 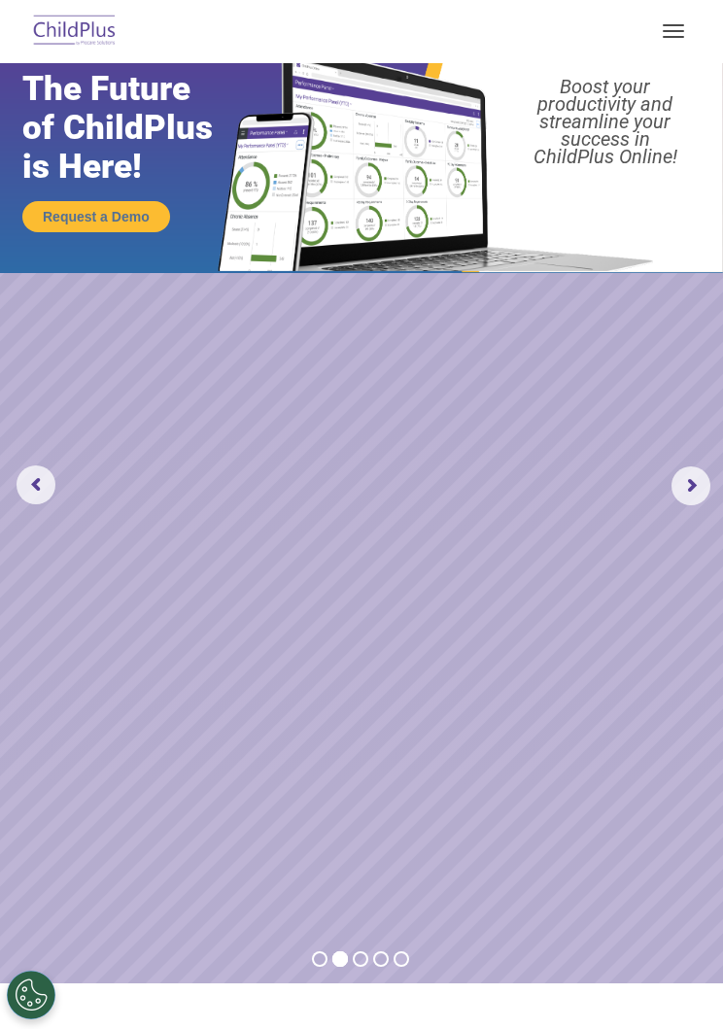 I want to click on img: ChildPlus by Procare Solutions, so click(x=75, y=31).